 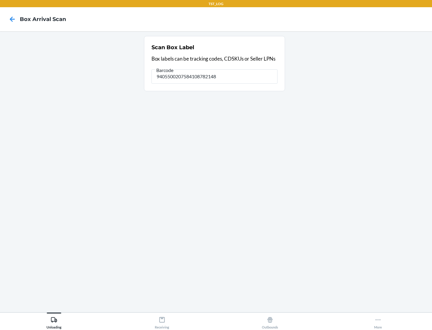 What do you see at coordinates (165, 70) in the screenshot?
I see `span: Barcode` at bounding box center [165, 70].